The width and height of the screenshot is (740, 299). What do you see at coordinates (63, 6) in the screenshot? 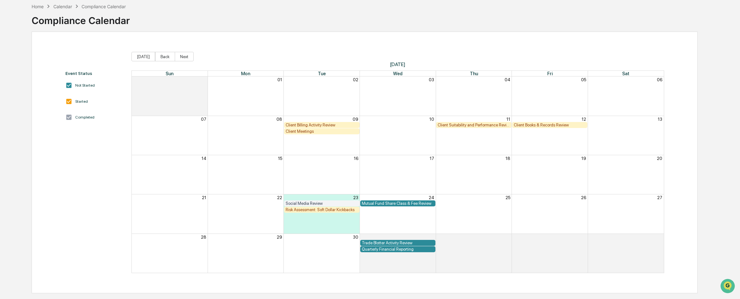
I see `div: Calendar` at bounding box center [63, 6].